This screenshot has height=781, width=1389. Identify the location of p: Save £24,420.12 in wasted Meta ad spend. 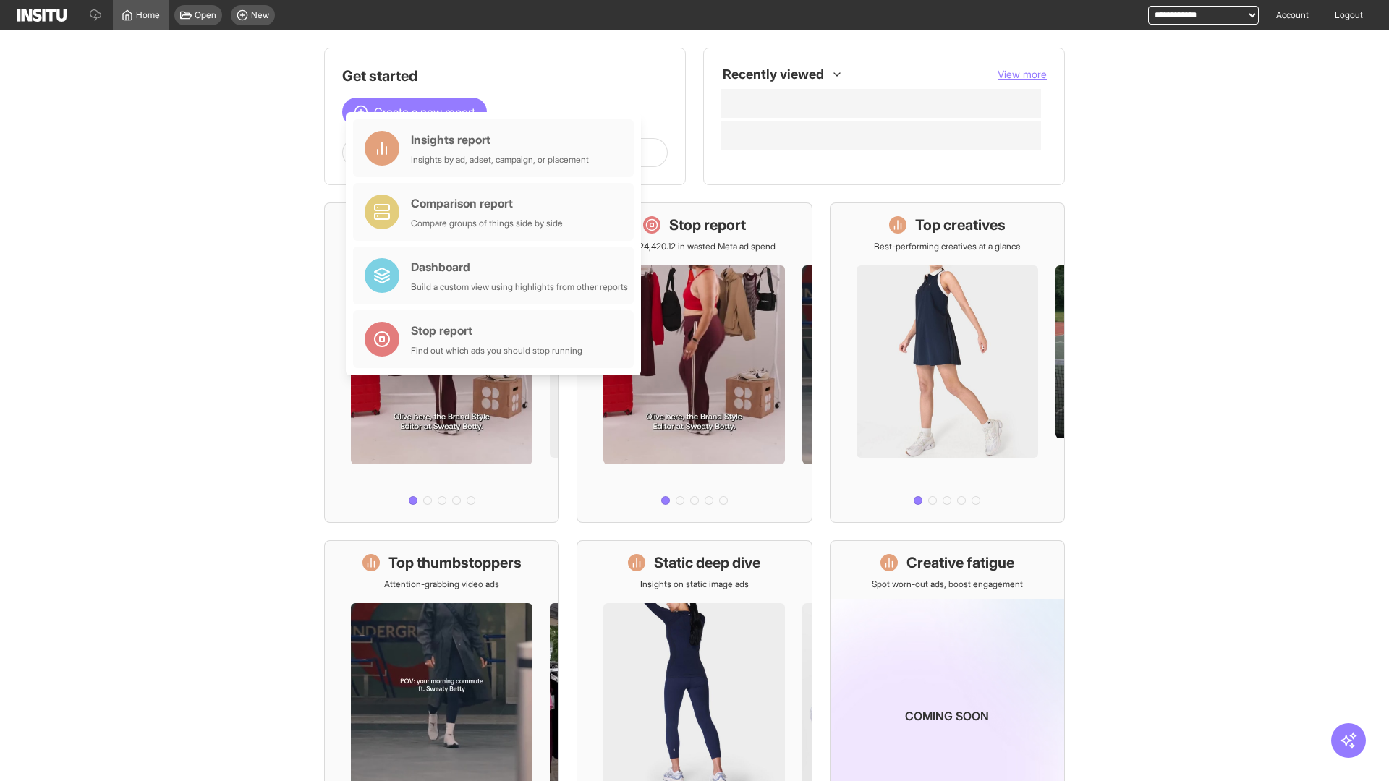
(694, 247).